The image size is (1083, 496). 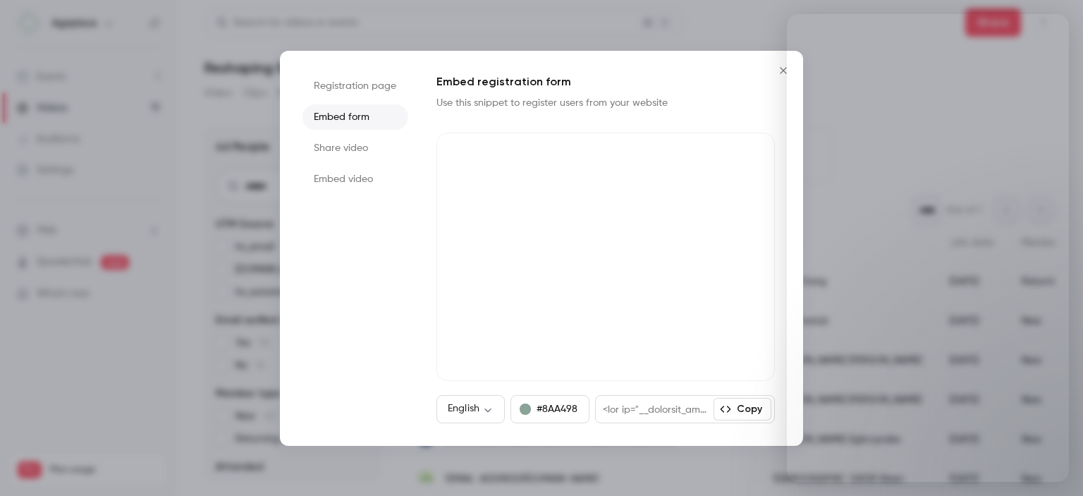 I want to click on button: Copy, so click(x=743, y=409).